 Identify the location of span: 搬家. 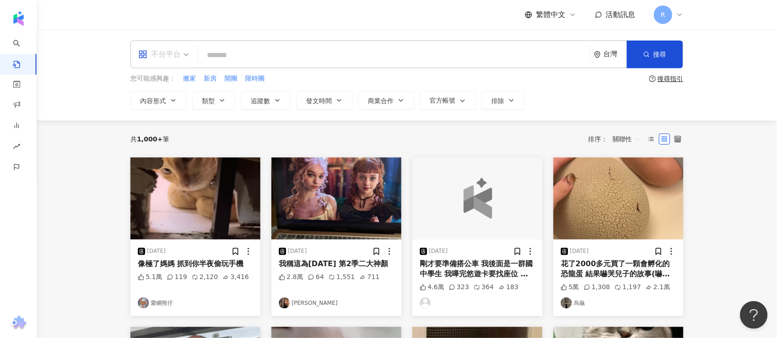
(189, 79).